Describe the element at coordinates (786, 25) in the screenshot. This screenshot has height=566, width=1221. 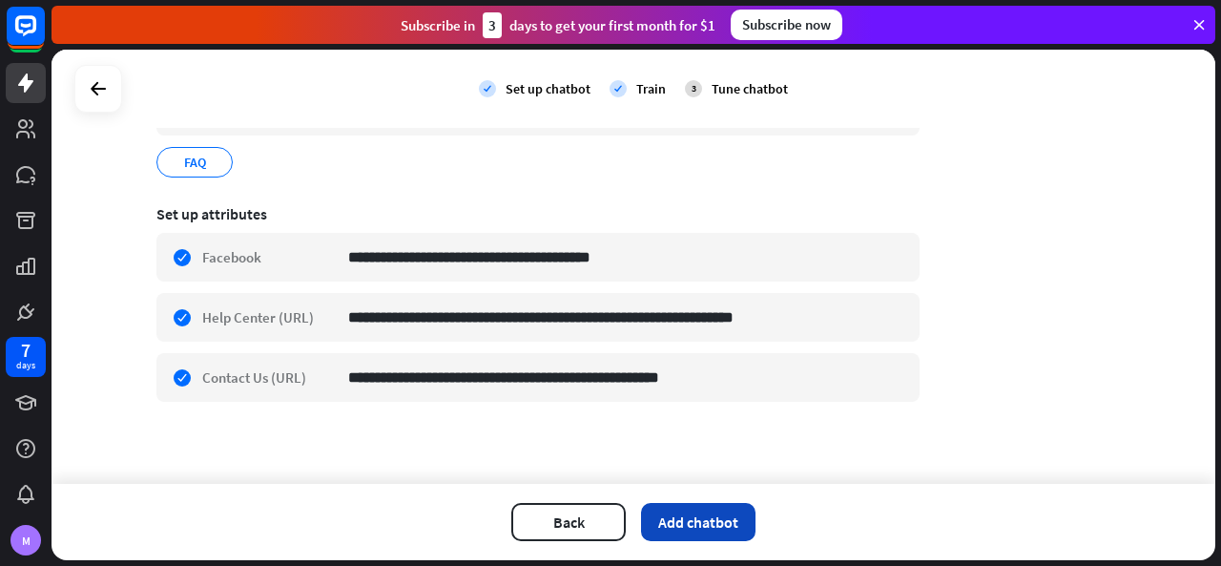
I see `div: Subscribe now` at that location.